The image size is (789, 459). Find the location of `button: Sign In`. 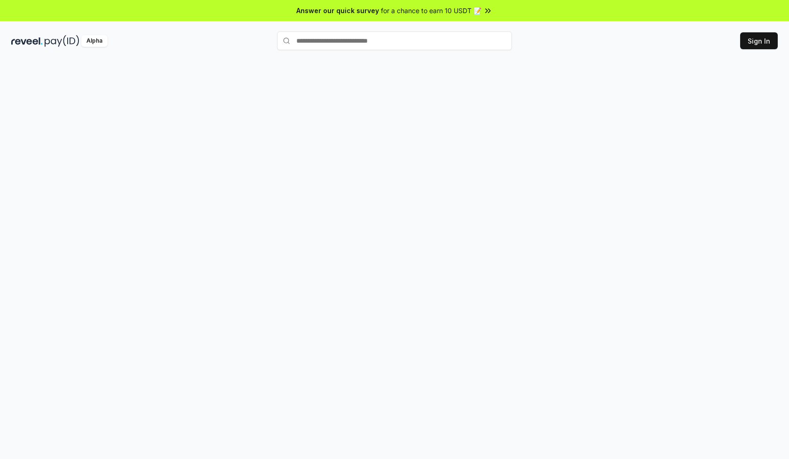

button: Sign In is located at coordinates (758, 41).